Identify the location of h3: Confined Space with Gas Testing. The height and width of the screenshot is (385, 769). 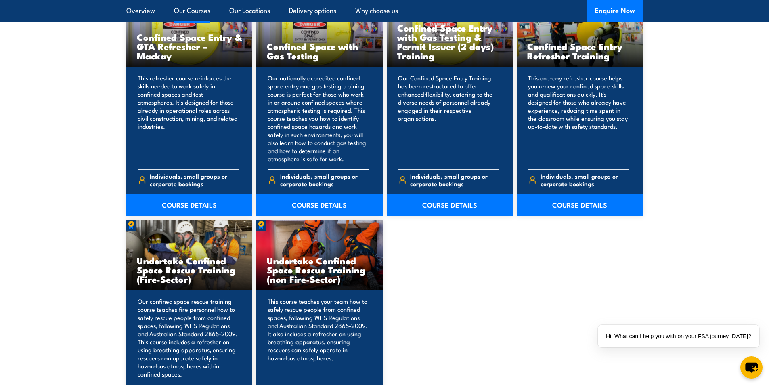
(319, 51).